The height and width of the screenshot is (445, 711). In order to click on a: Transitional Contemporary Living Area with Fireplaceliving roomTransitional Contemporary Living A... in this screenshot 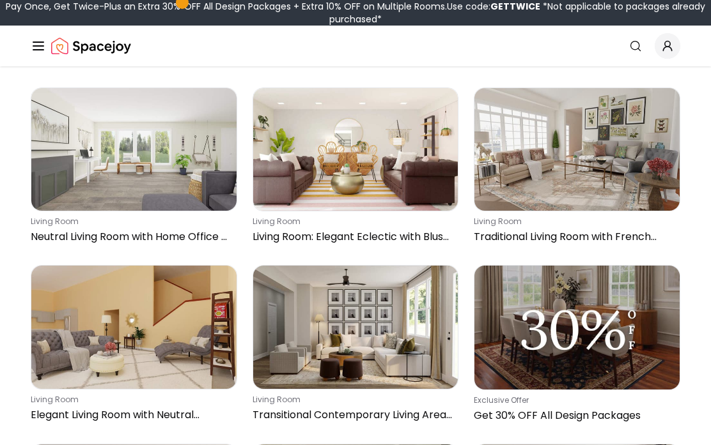, I will do `click(355, 346)`.